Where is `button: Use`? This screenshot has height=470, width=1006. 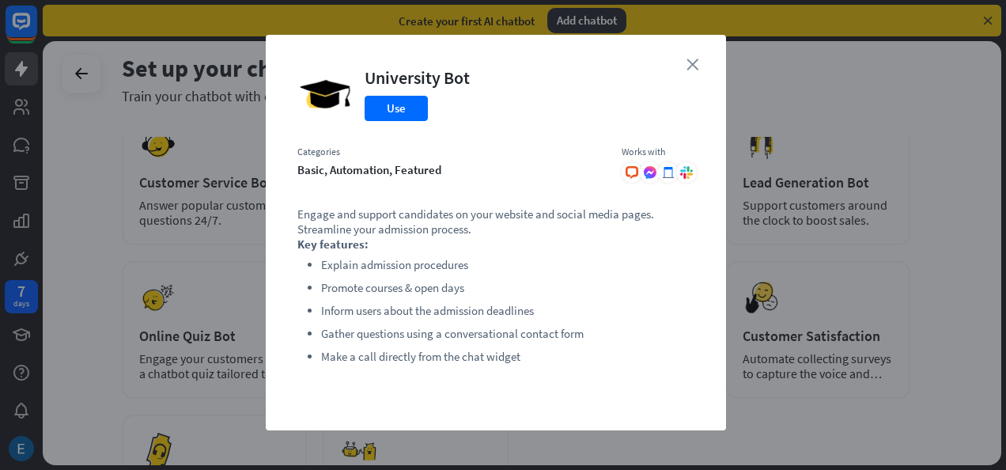
button: Use is located at coordinates (396, 108).